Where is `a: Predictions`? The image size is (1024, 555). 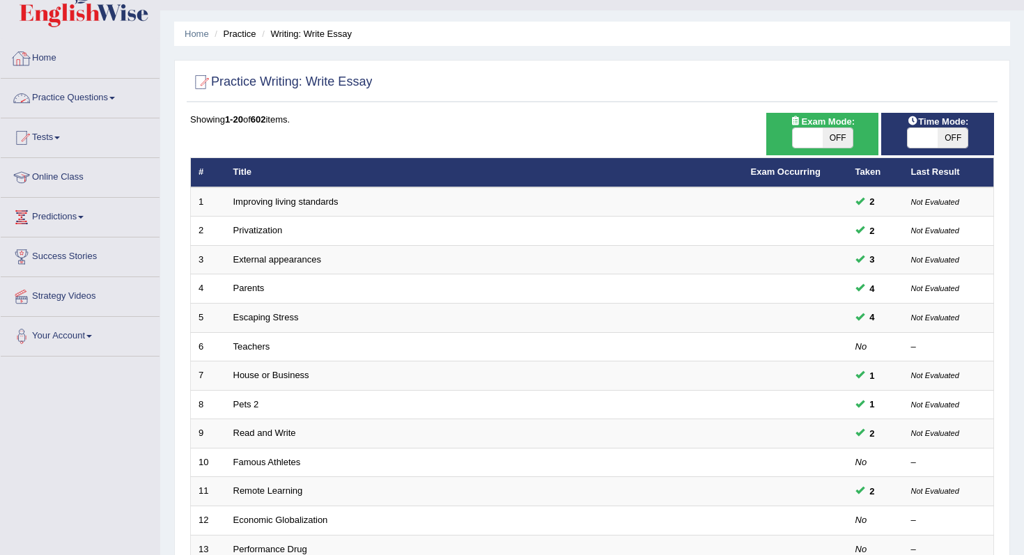 a: Predictions is located at coordinates (80, 215).